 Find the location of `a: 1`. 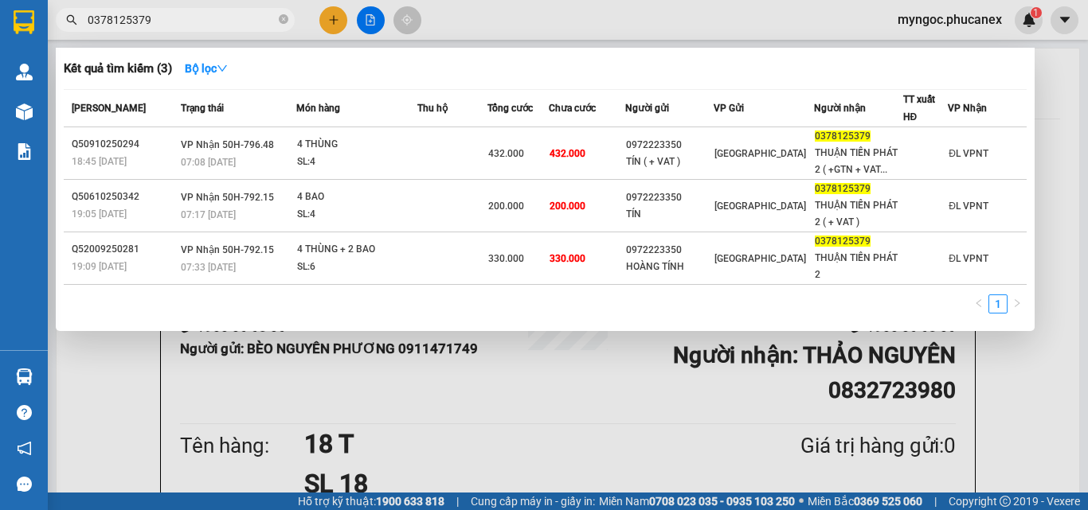

a: 1 is located at coordinates (998, 304).